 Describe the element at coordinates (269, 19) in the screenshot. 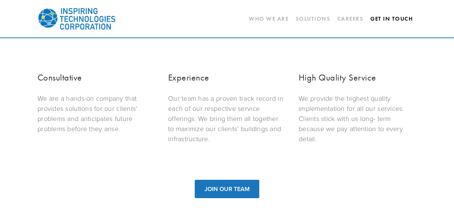

I see `a: Who We Are` at that location.